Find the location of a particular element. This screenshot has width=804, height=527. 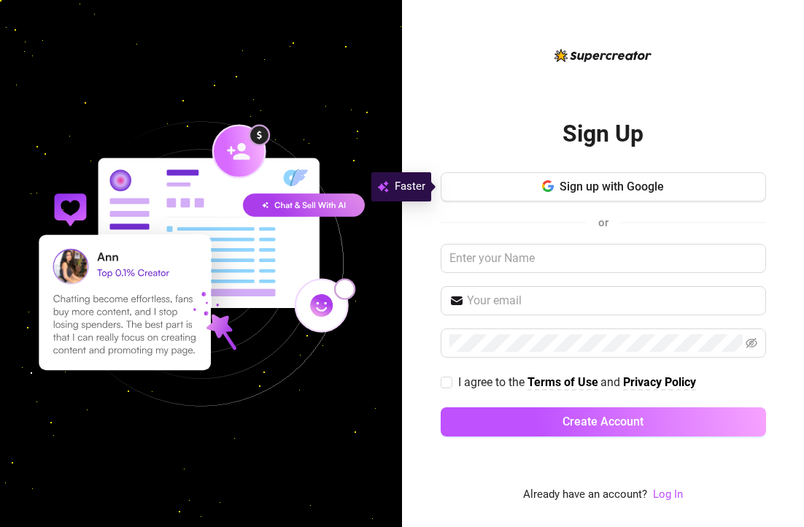

span: Create Account is located at coordinates (603, 421).